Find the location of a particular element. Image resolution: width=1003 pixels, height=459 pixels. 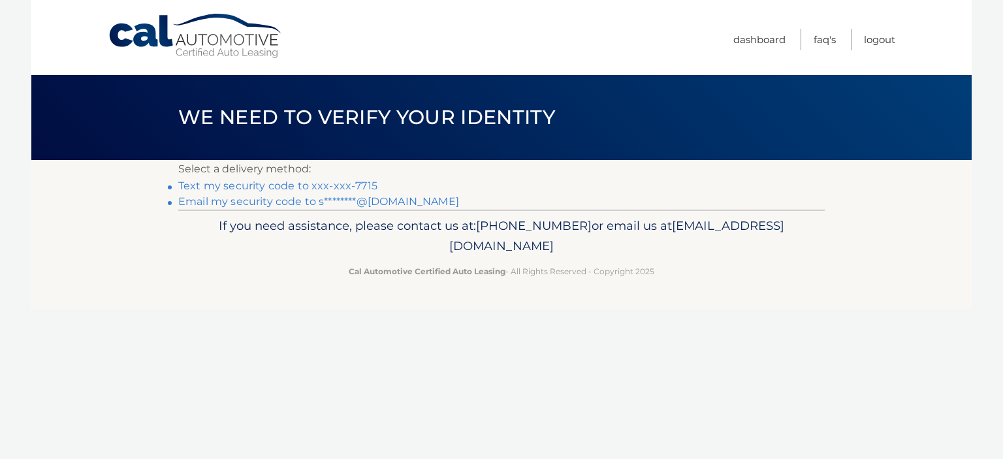

a: Text my security code to xxx-xxx-7715 is located at coordinates (278, 186).